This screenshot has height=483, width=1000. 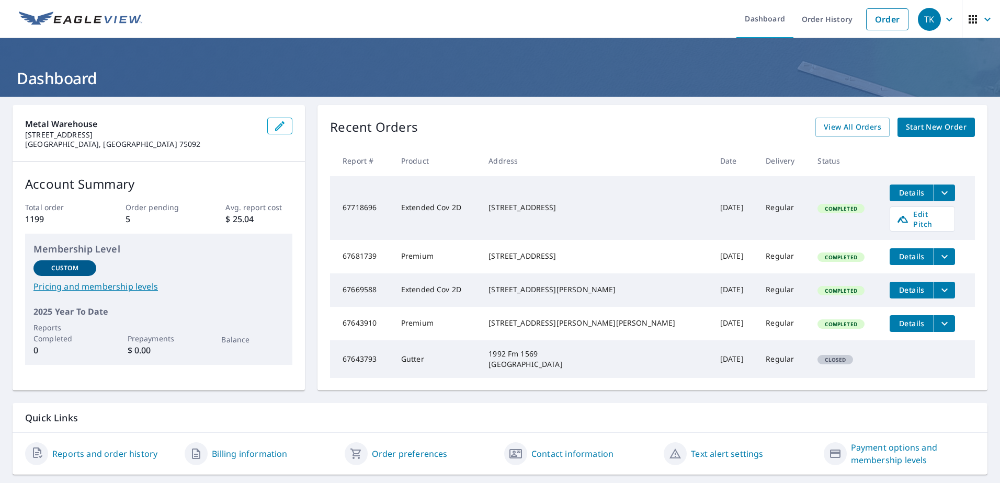 I want to click on a: Order, so click(x=887, y=19).